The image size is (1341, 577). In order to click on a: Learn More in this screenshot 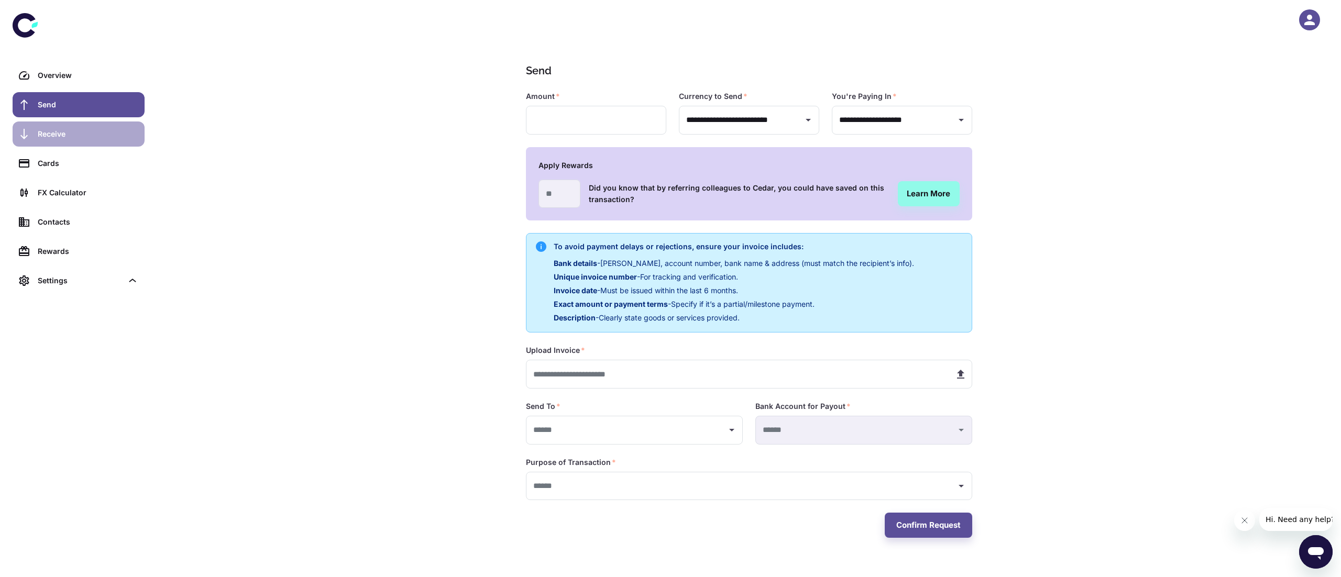, I will do `click(929, 194)`.